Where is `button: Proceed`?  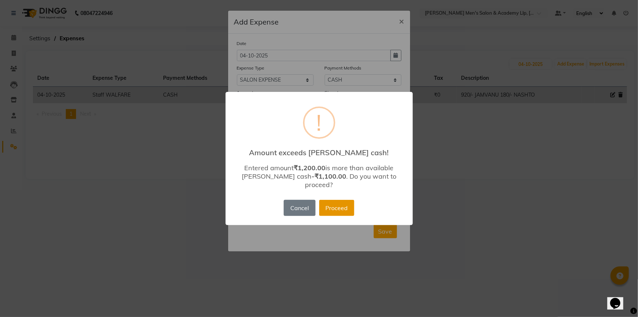 button: Proceed is located at coordinates (337, 208).